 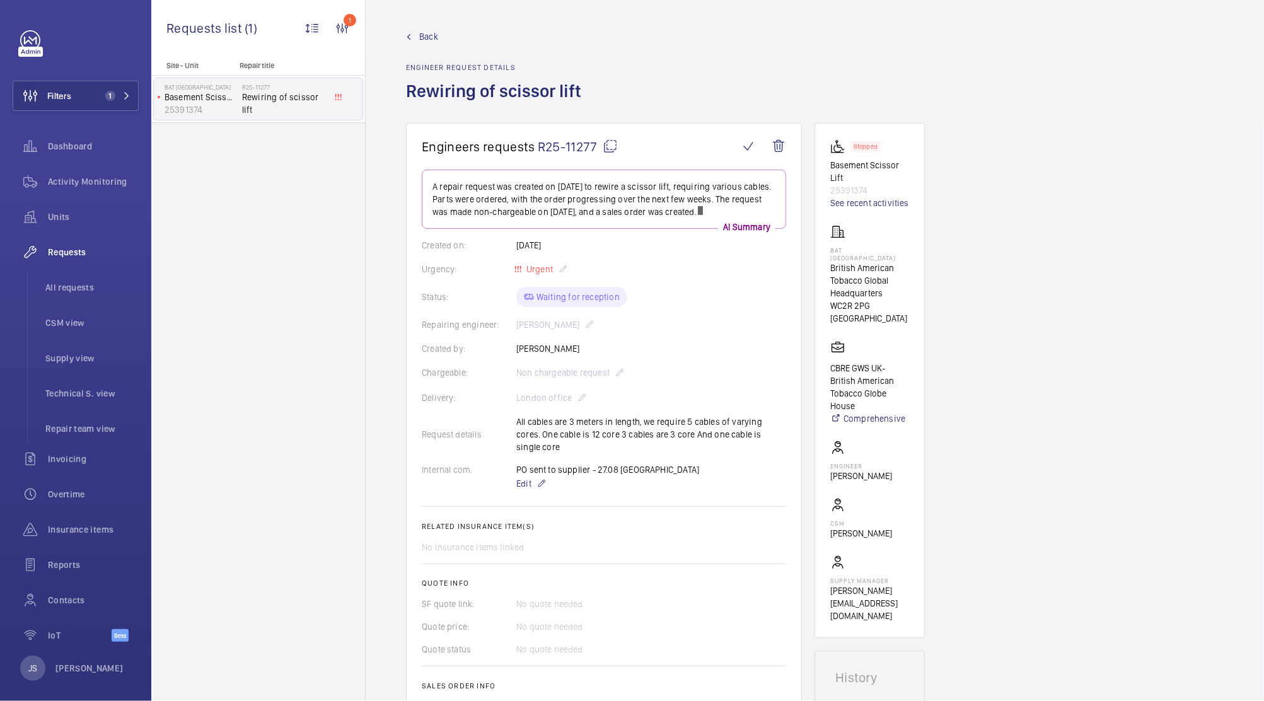 What do you see at coordinates (93, 459) in the screenshot?
I see `span: Invoicing` at bounding box center [93, 459].